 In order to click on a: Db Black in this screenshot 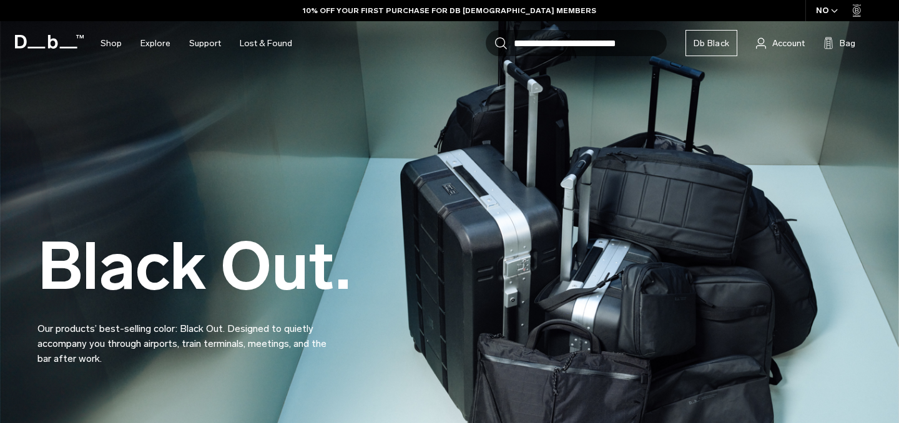, I will do `click(711, 43)`.